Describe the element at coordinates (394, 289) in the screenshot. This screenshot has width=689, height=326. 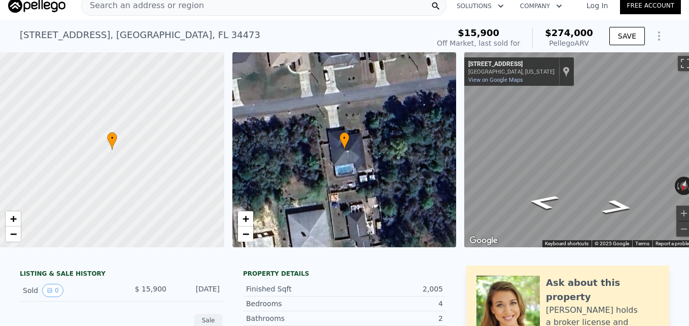
I see `div: 2,005` at that location.